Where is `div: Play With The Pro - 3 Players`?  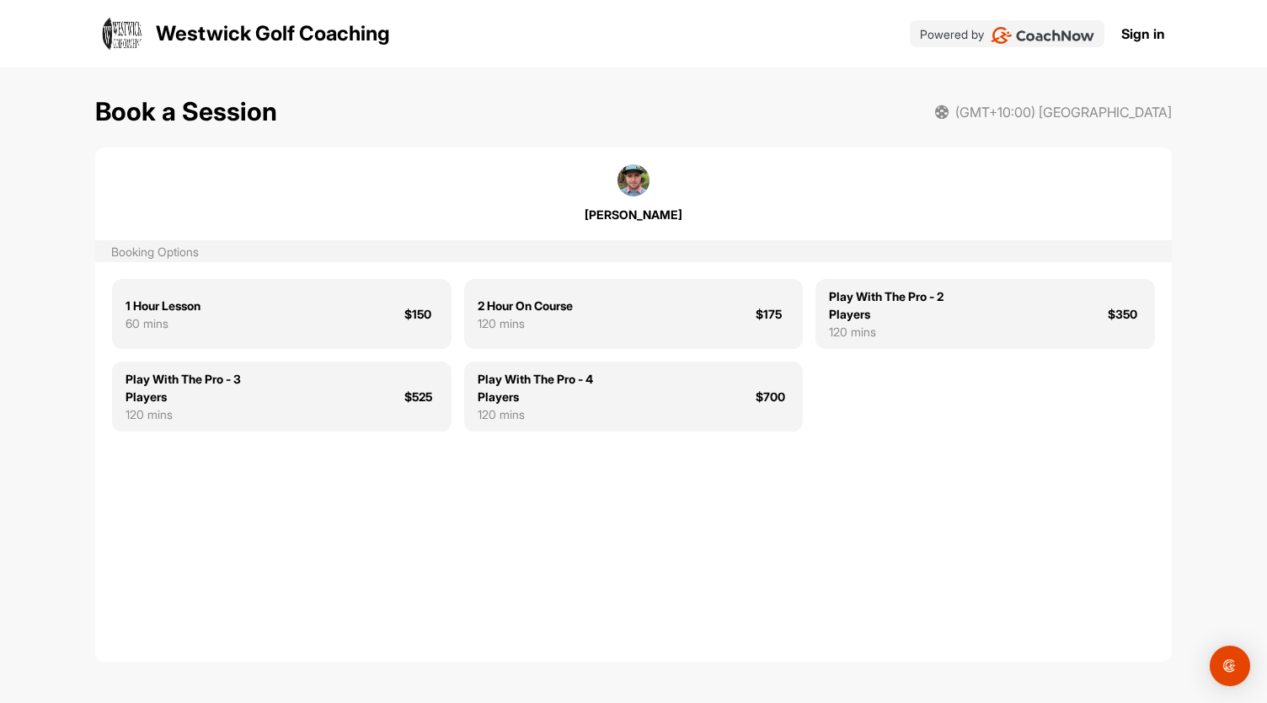
div: Play With The Pro - 3 Players is located at coordinates (186, 388).